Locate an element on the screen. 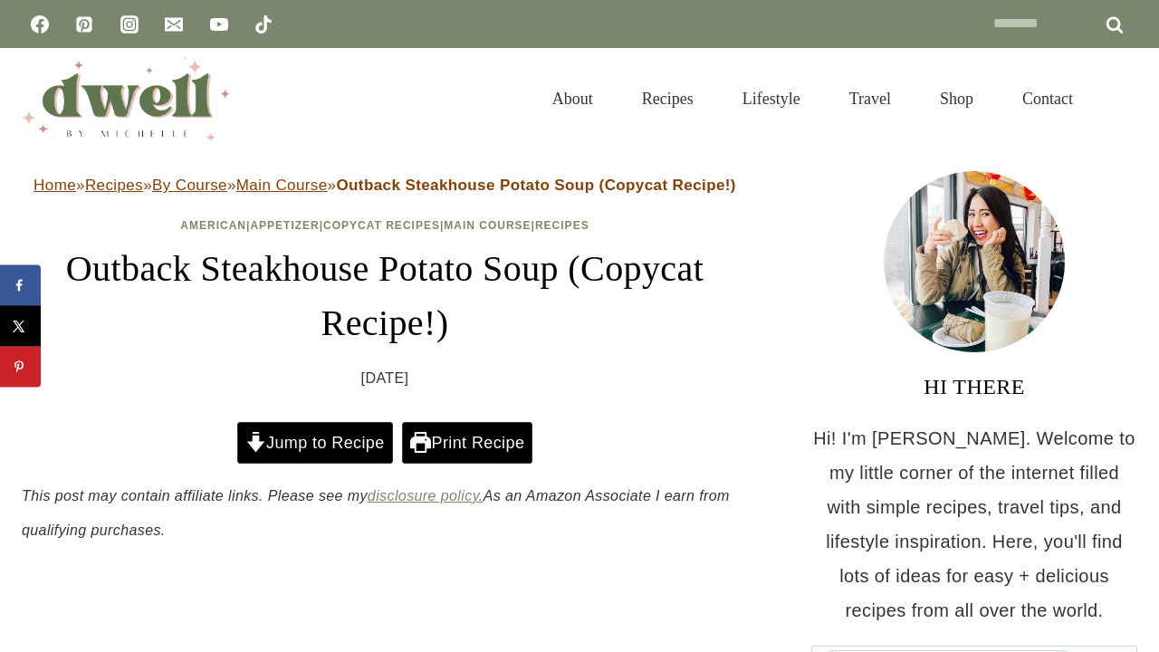 The height and width of the screenshot is (652, 1159). a: By Course is located at coordinates (189, 185).